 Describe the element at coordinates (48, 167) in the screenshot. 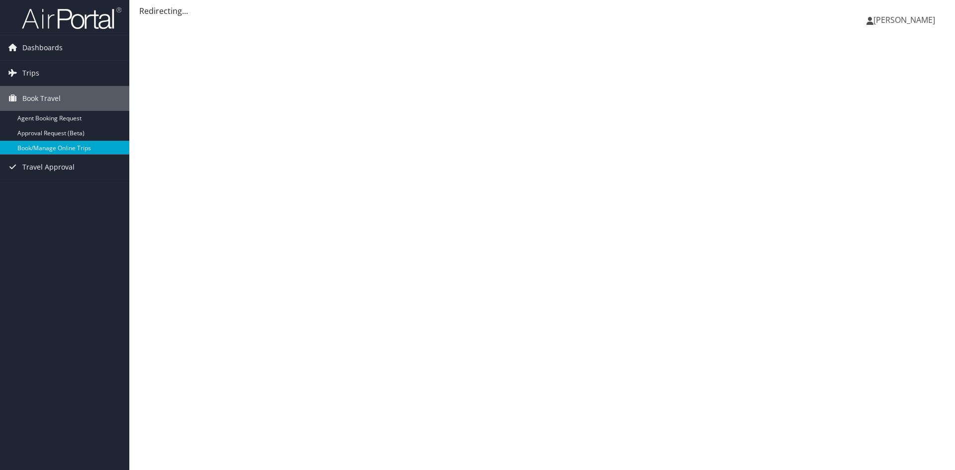

I see `span: Travel Approval` at that location.